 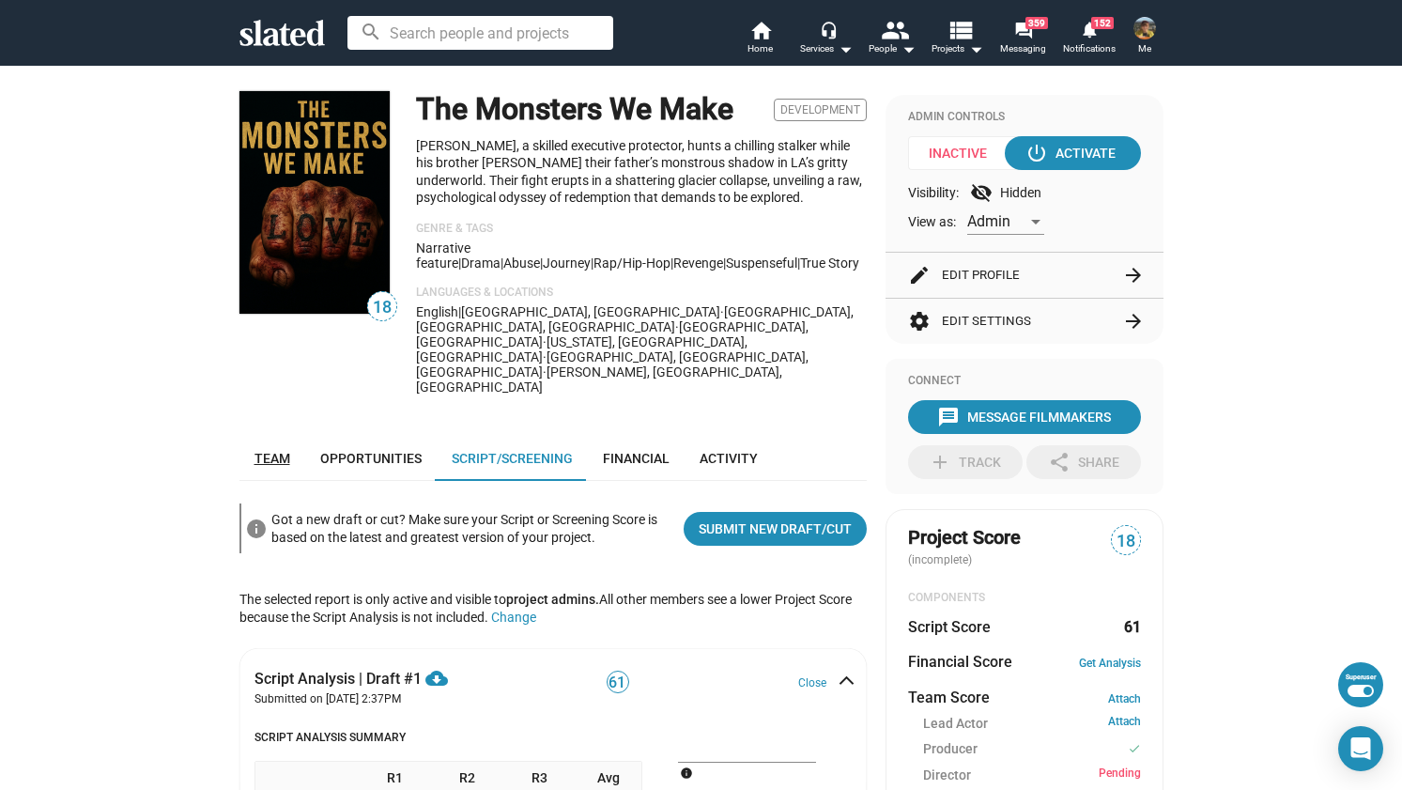 I want to click on span: Messaging, so click(x=1023, y=49).